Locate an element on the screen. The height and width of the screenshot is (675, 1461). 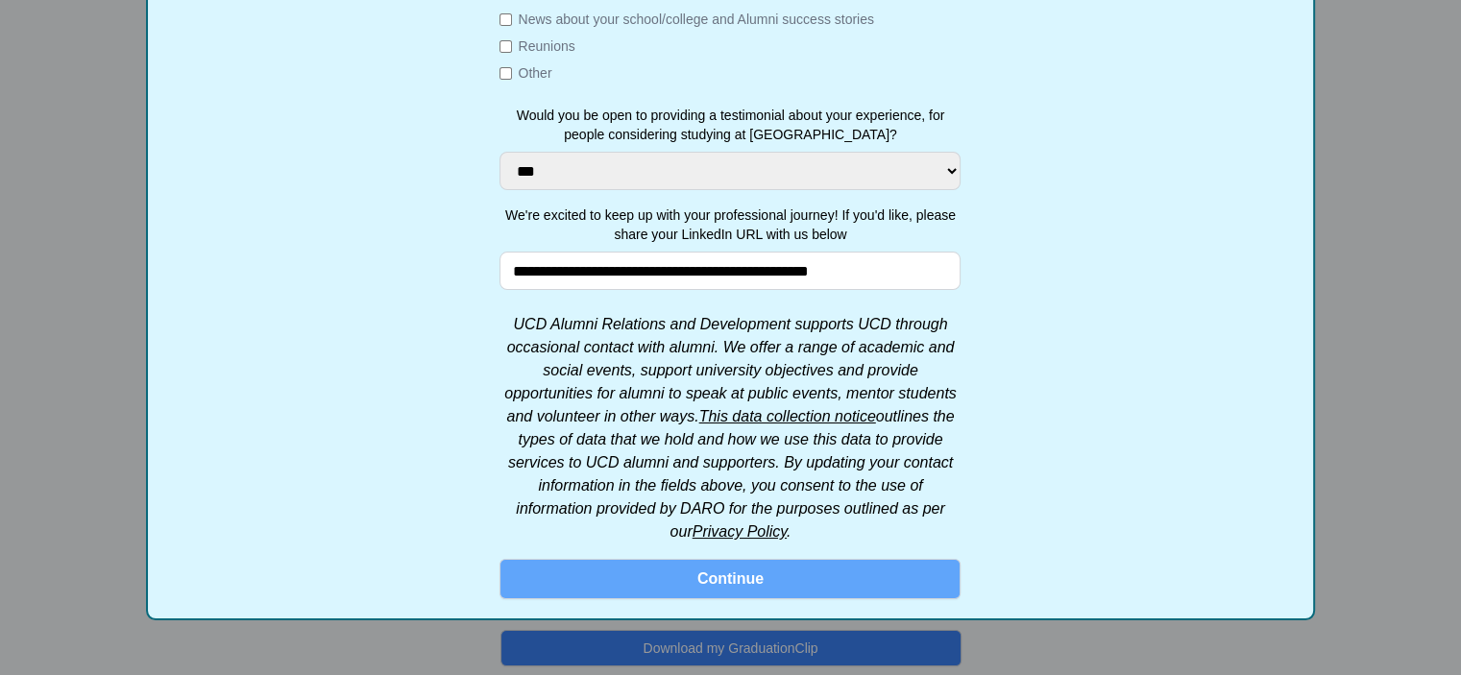
label: Reunions is located at coordinates (546, 46).